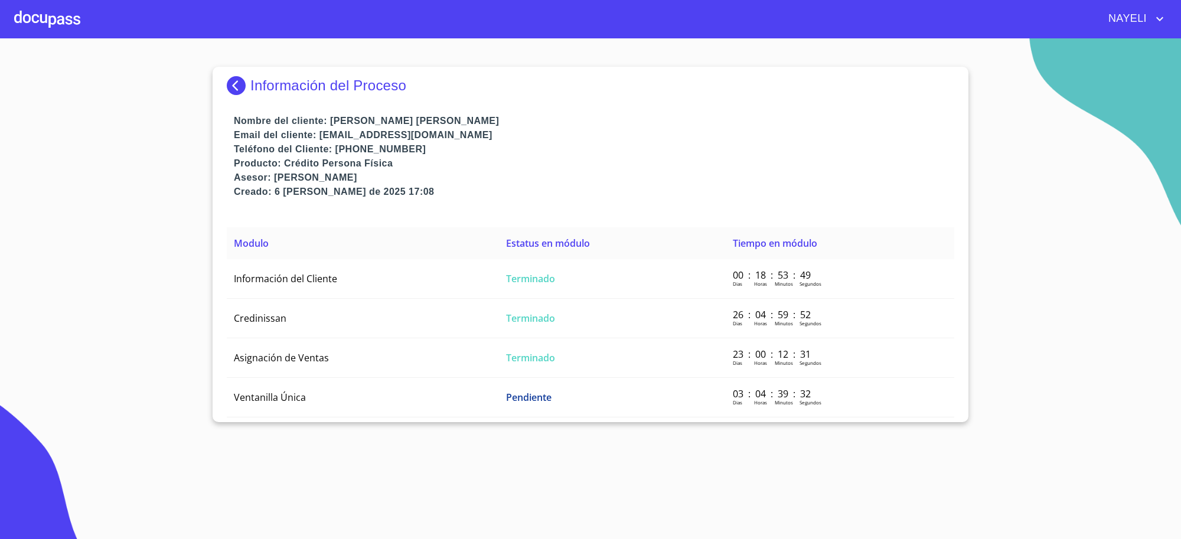 Image resolution: width=1181 pixels, height=539 pixels. What do you see at coordinates (594, 164) in the screenshot?
I see `p: Producto: Crédito Persona Física` at bounding box center [594, 164].